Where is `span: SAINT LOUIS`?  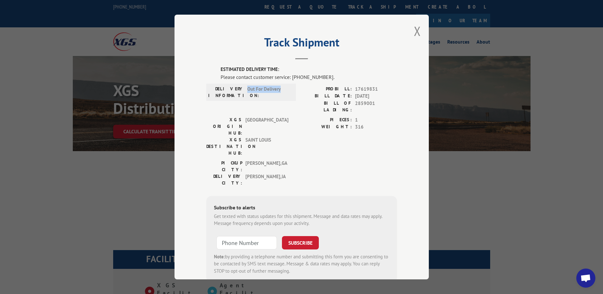
span: SAINT LOUIS is located at coordinates (267, 146).